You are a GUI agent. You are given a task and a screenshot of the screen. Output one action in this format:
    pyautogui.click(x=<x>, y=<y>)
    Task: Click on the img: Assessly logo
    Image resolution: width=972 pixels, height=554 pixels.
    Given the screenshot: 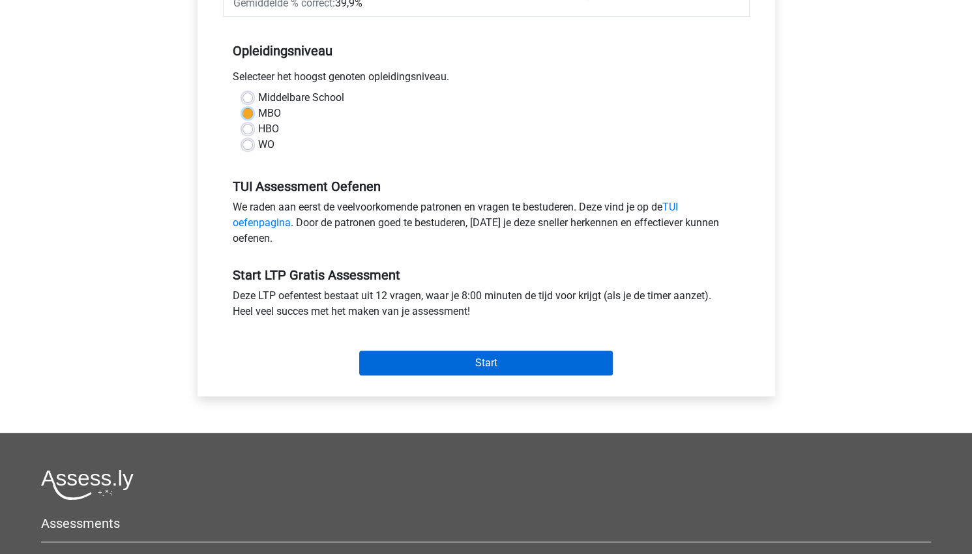 What is the action you would take?
    pyautogui.click(x=87, y=484)
    